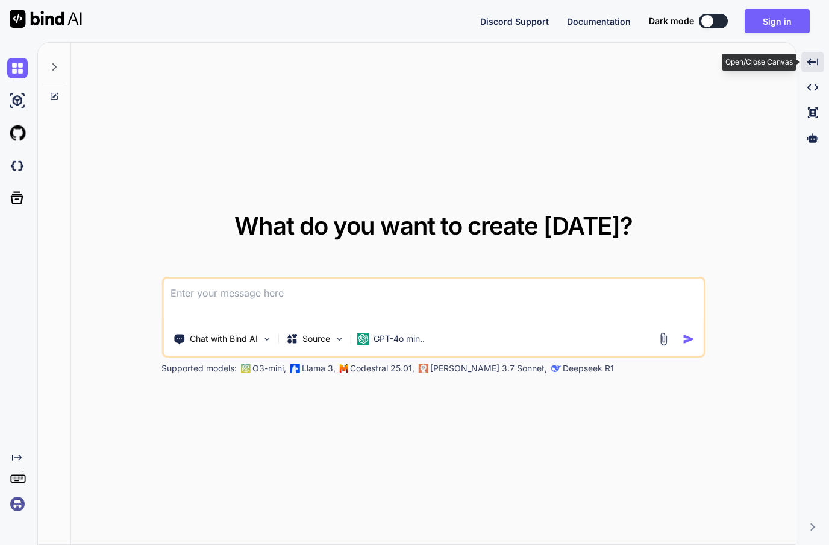 The image size is (829, 545). Describe the element at coordinates (17, 504) in the screenshot. I see `img: signin` at that location.